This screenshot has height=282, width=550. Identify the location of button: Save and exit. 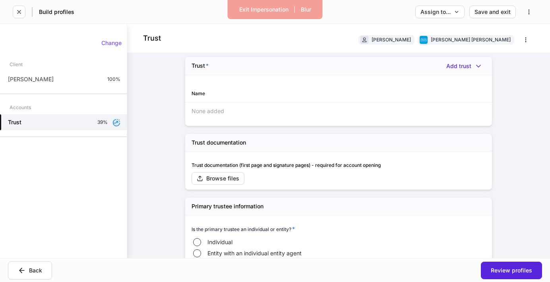
(493, 12).